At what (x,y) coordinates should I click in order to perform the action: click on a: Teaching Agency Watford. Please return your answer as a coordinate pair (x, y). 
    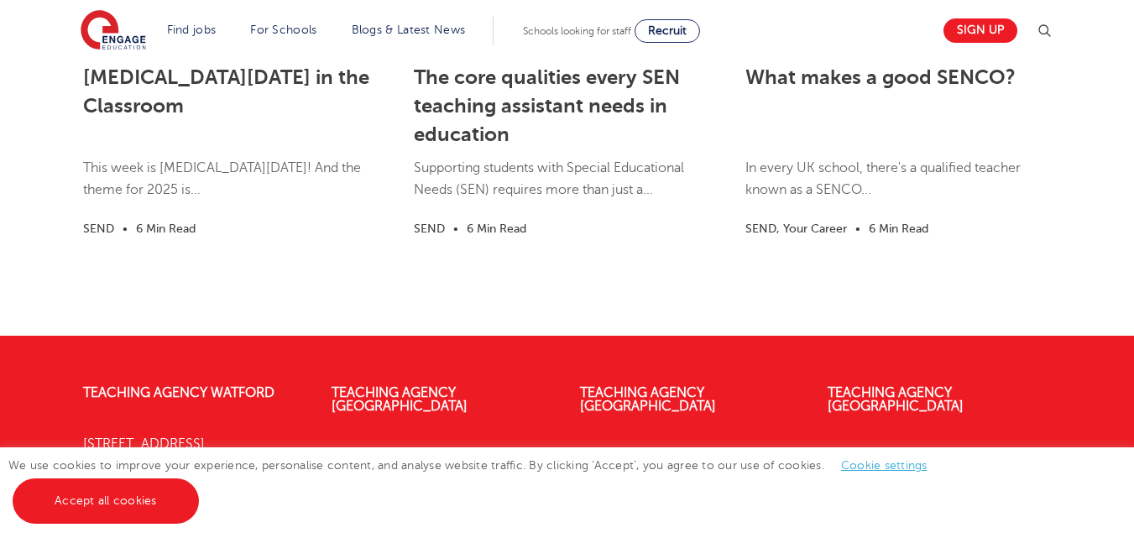
    Looking at the image, I should click on (179, 393).